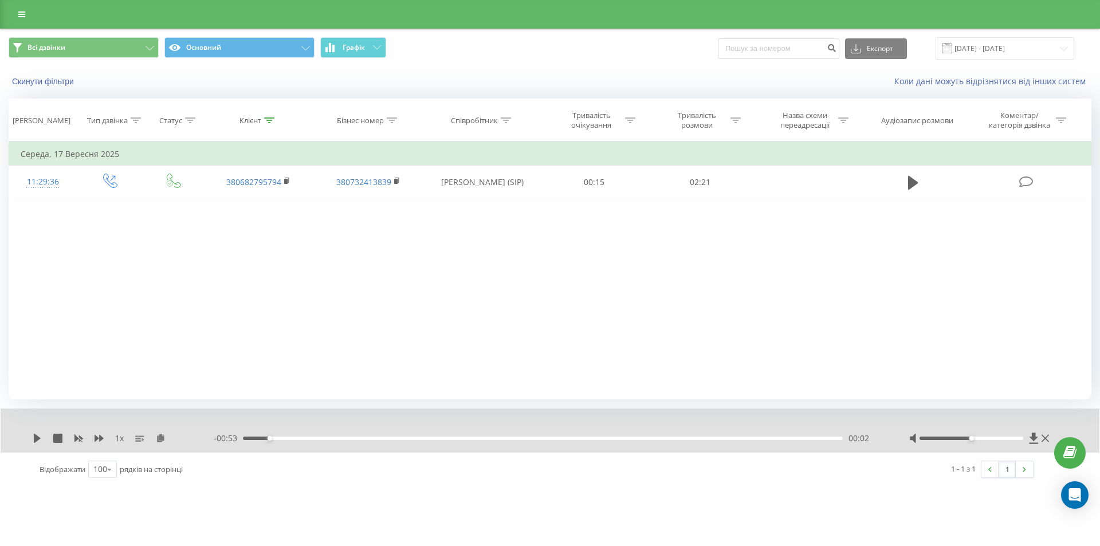 Image resolution: width=1100 pixels, height=546 pixels. What do you see at coordinates (876, 49) in the screenshot?
I see `button: Експорт` at bounding box center [876, 49].